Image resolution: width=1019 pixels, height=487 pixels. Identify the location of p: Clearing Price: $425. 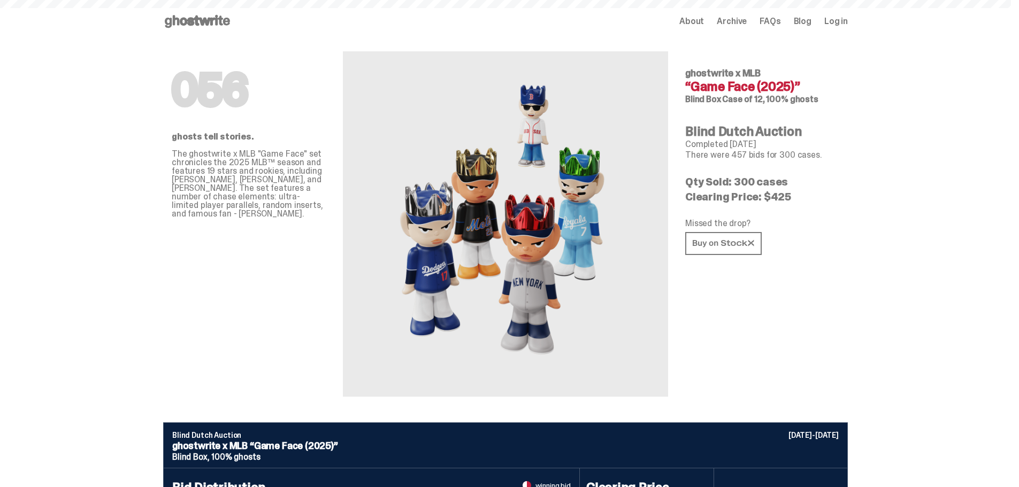
(762, 197).